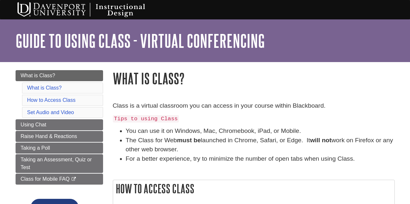 This screenshot has height=204, width=410. I want to click on span: Raise Hand & Reactions, so click(49, 136).